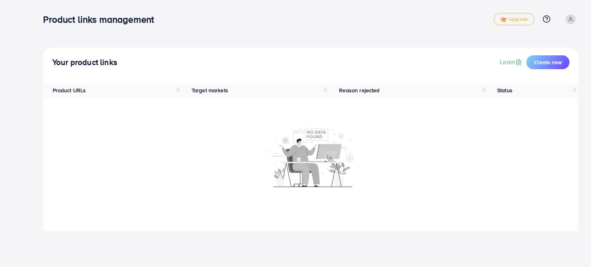  I want to click on img: tick, so click(503, 20).